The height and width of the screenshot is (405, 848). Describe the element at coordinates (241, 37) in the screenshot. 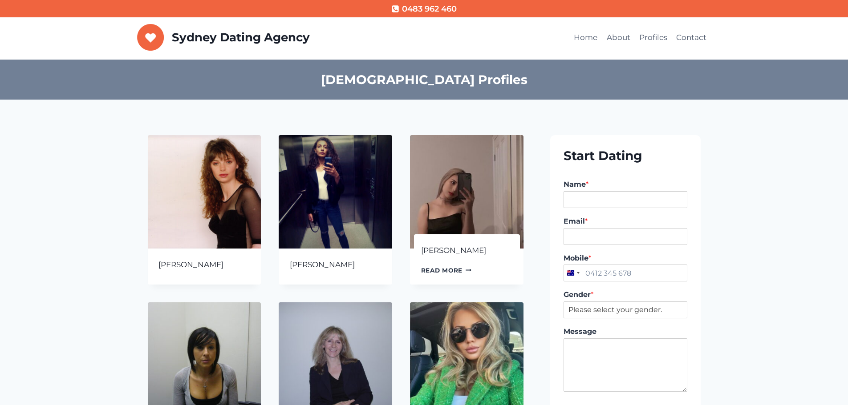

I see `p: Sydney Dating Agency` at that location.